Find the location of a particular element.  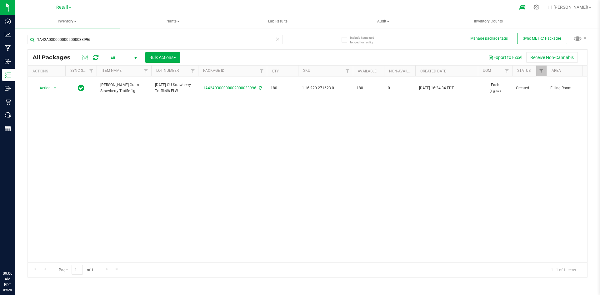

a: Lot Number is located at coordinates (168, 71).